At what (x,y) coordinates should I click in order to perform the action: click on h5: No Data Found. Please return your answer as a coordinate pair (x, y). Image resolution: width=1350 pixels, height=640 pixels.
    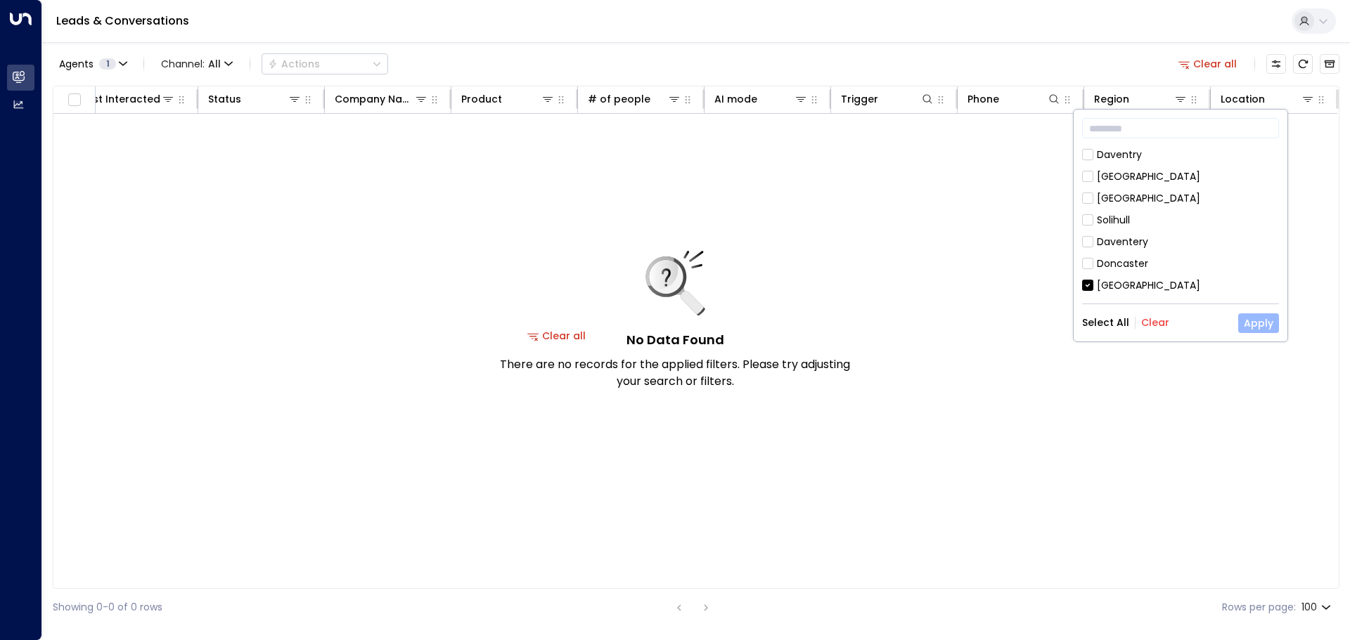
    Looking at the image, I should click on (675, 340).